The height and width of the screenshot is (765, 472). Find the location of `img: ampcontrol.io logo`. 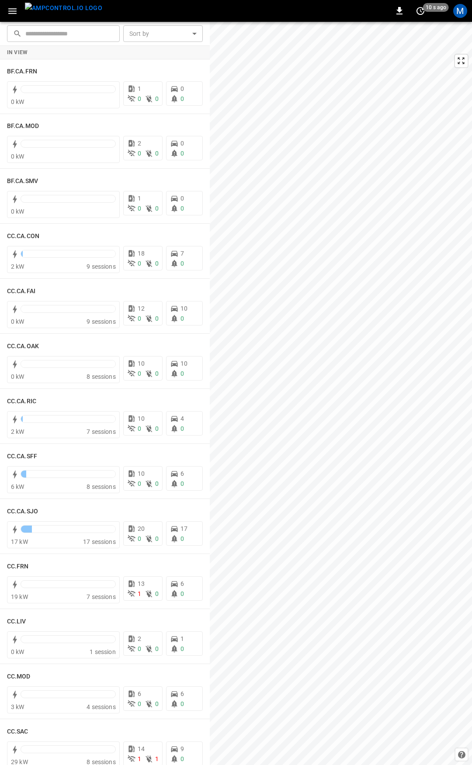

img: ampcontrol.io logo is located at coordinates (63, 8).